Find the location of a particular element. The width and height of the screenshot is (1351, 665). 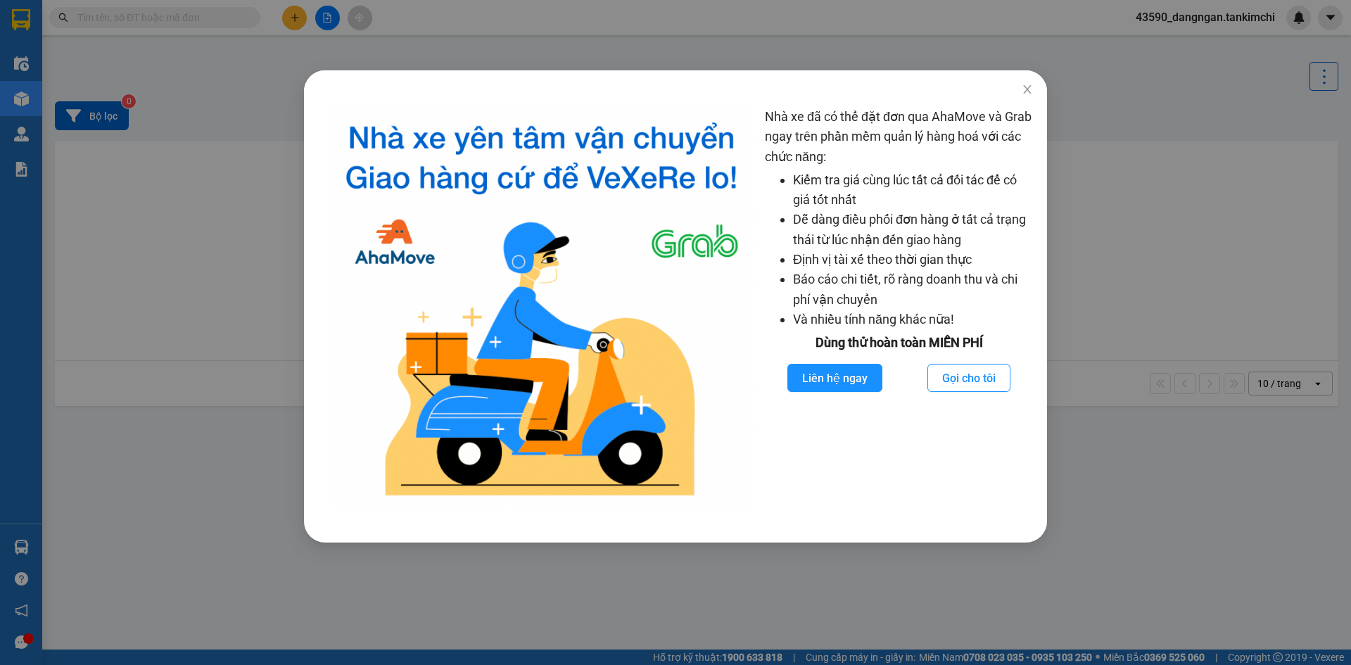

img: logo is located at coordinates (541, 307).